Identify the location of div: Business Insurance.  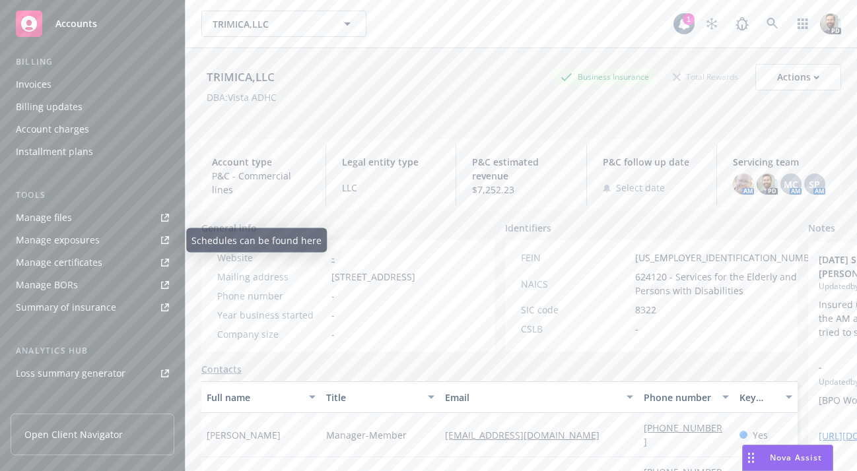
(605, 77).